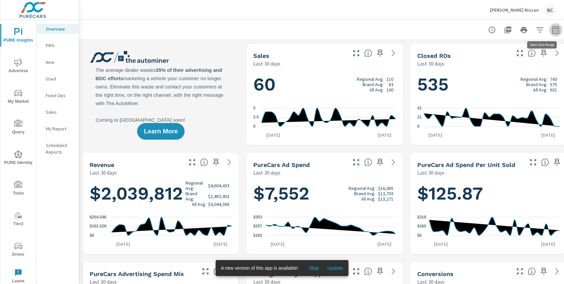 The width and height of the screenshot is (564, 284). Describe the element at coordinates (314, 268) in the screenshot. I see `span: Skip` at that location.